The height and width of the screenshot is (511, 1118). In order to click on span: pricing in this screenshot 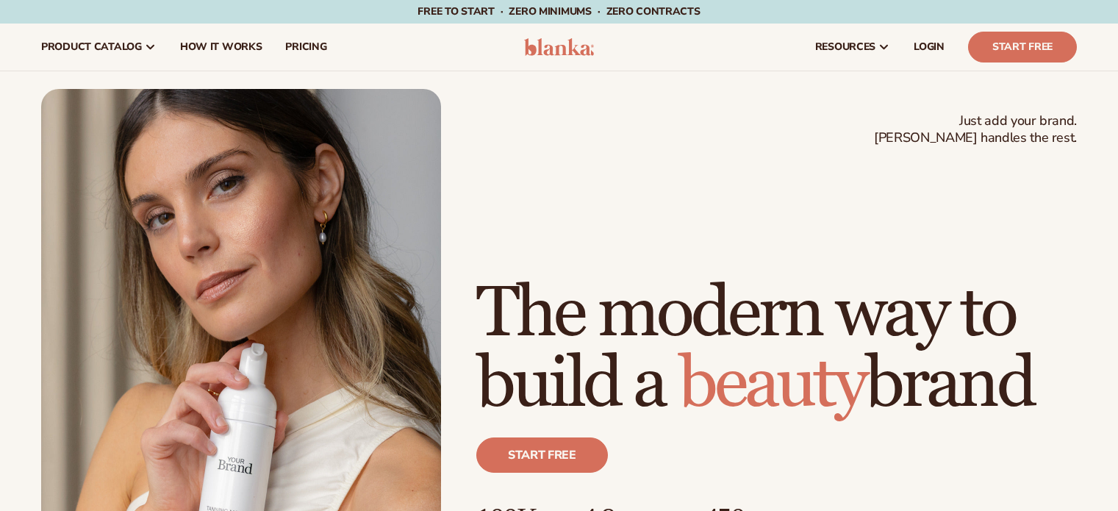, I will do `click(306, 47)`.